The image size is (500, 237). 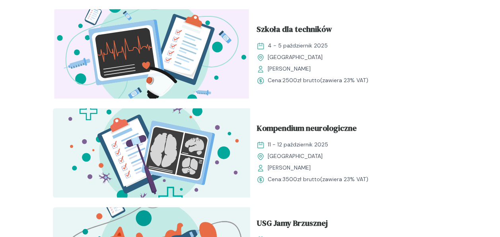 What do you see at coordinates (295, 31) in the screenshot?
I see `span: Szkoła dla techników` at bounding box center [295, 31].